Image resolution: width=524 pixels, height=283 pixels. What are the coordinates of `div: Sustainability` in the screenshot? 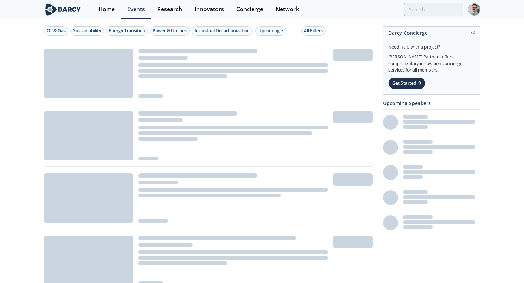 It's located at (87, 31).